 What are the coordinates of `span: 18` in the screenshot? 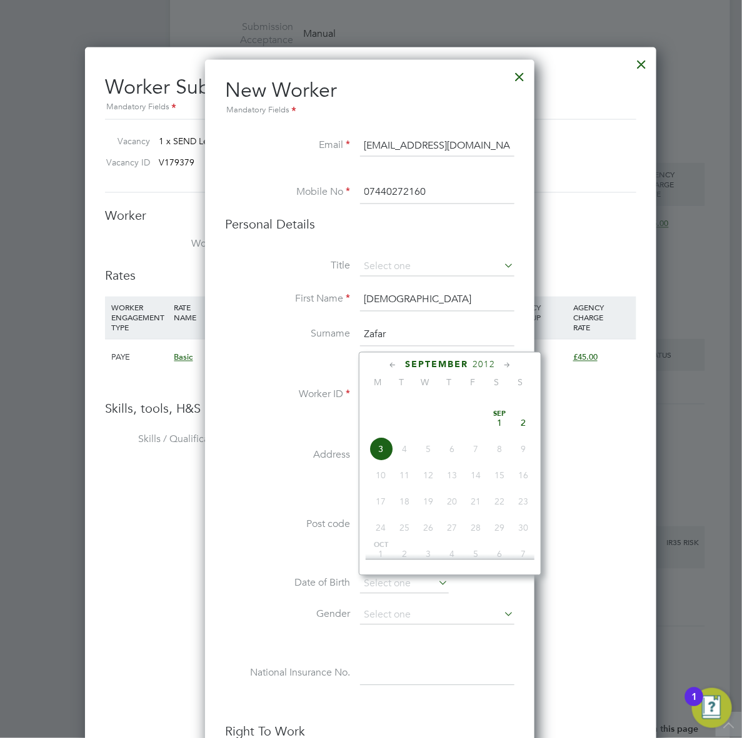 It's located at (404, 502).